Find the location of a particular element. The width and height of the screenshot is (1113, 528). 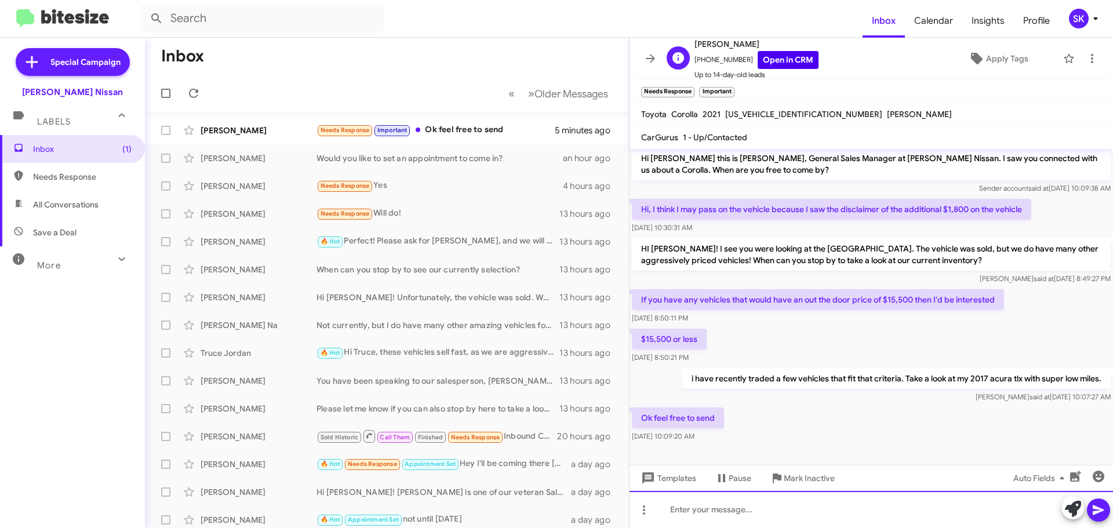

span: Important is located at coordinates (393, 130).